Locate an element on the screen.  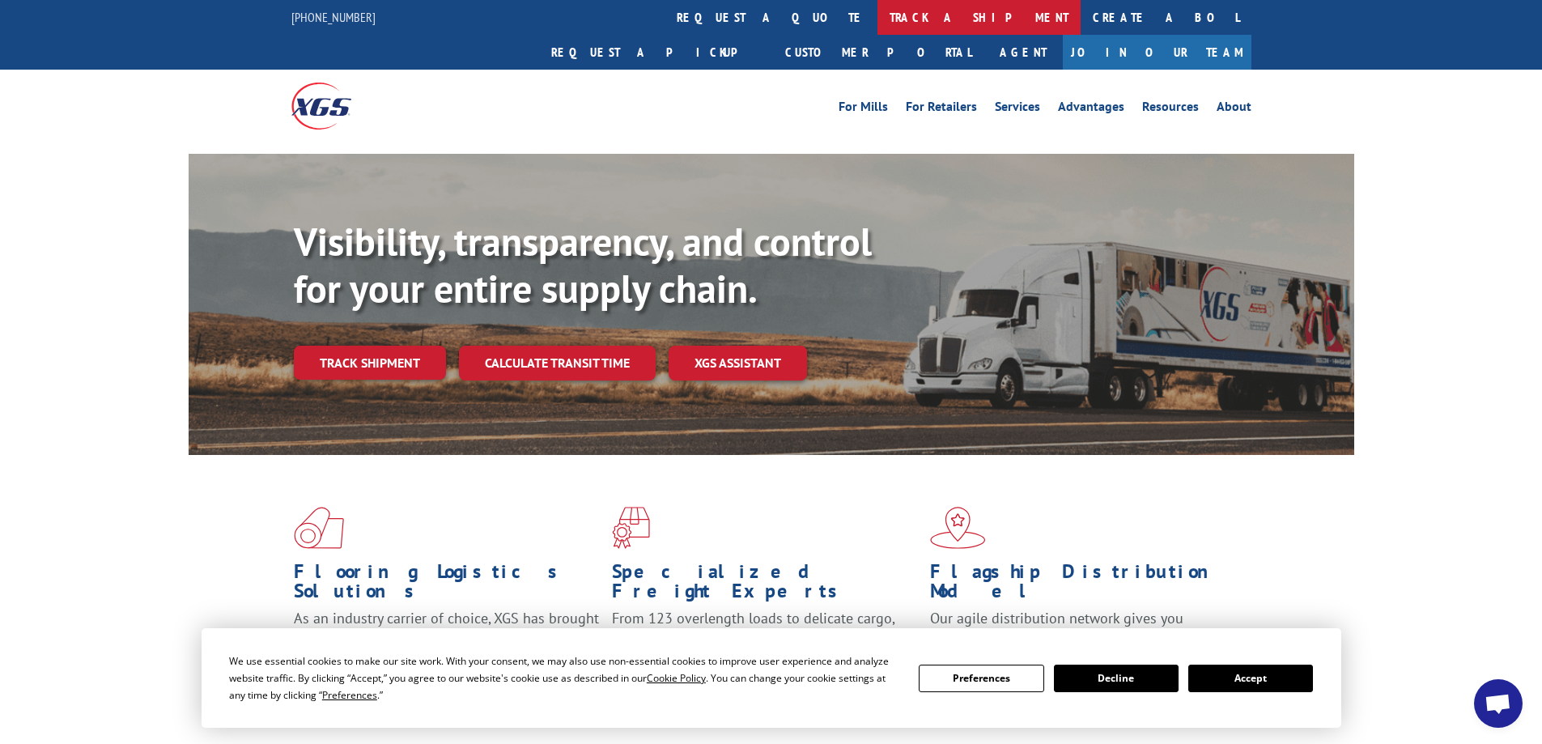
a: XGS ASSISTANT is located at coordinates (737, 363).